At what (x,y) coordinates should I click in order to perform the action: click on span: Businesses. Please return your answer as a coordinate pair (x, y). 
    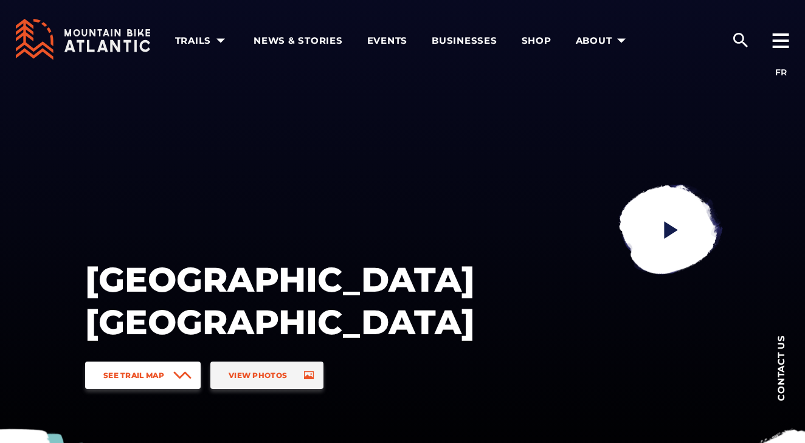
    Looking at the image, I should click on (464, 41).